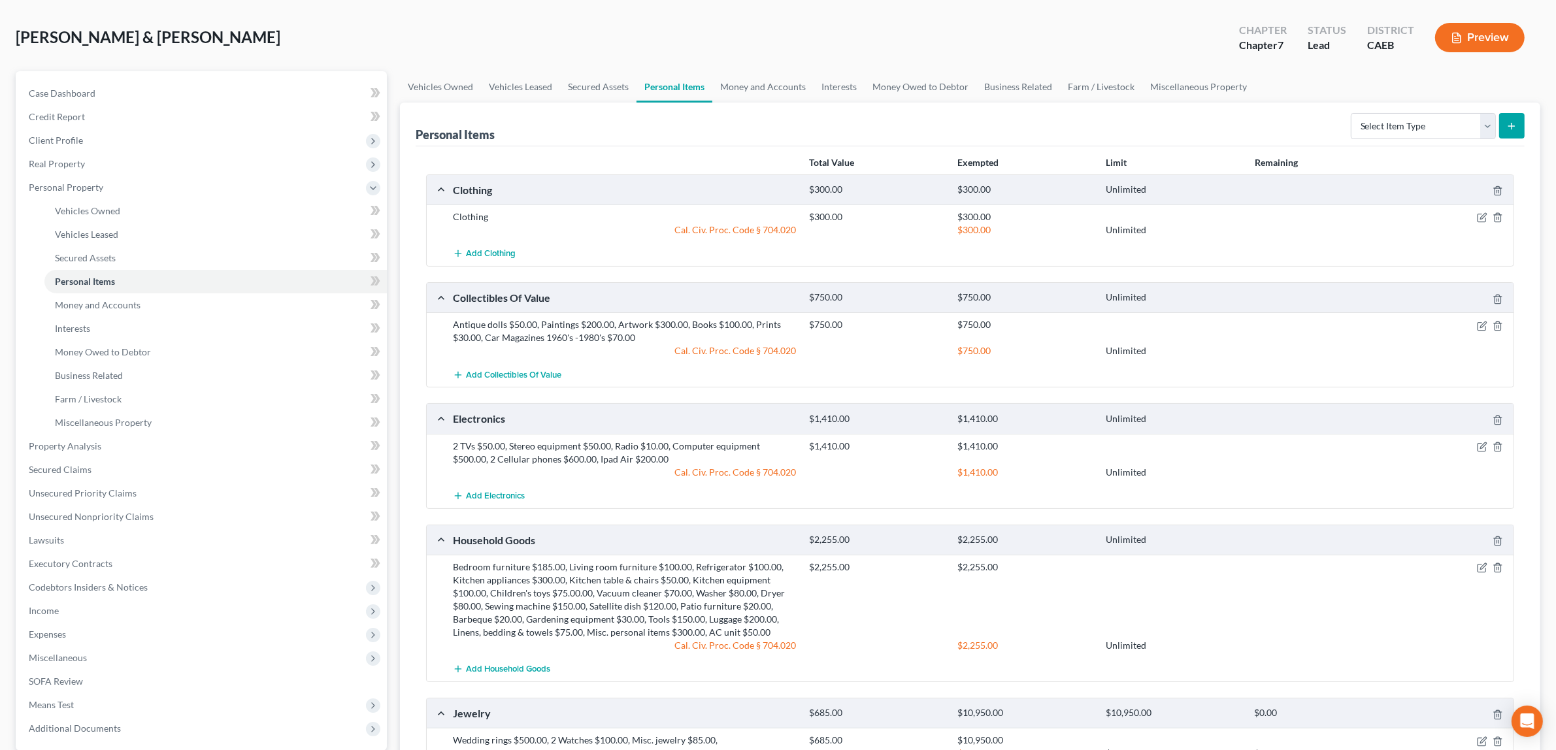 The width and height of the screenshot is (1556, 750). What do you see at coordinates (71, 563) in the screenshot?
I see `span: Executory Contracts` at bounding box center [71, 563].